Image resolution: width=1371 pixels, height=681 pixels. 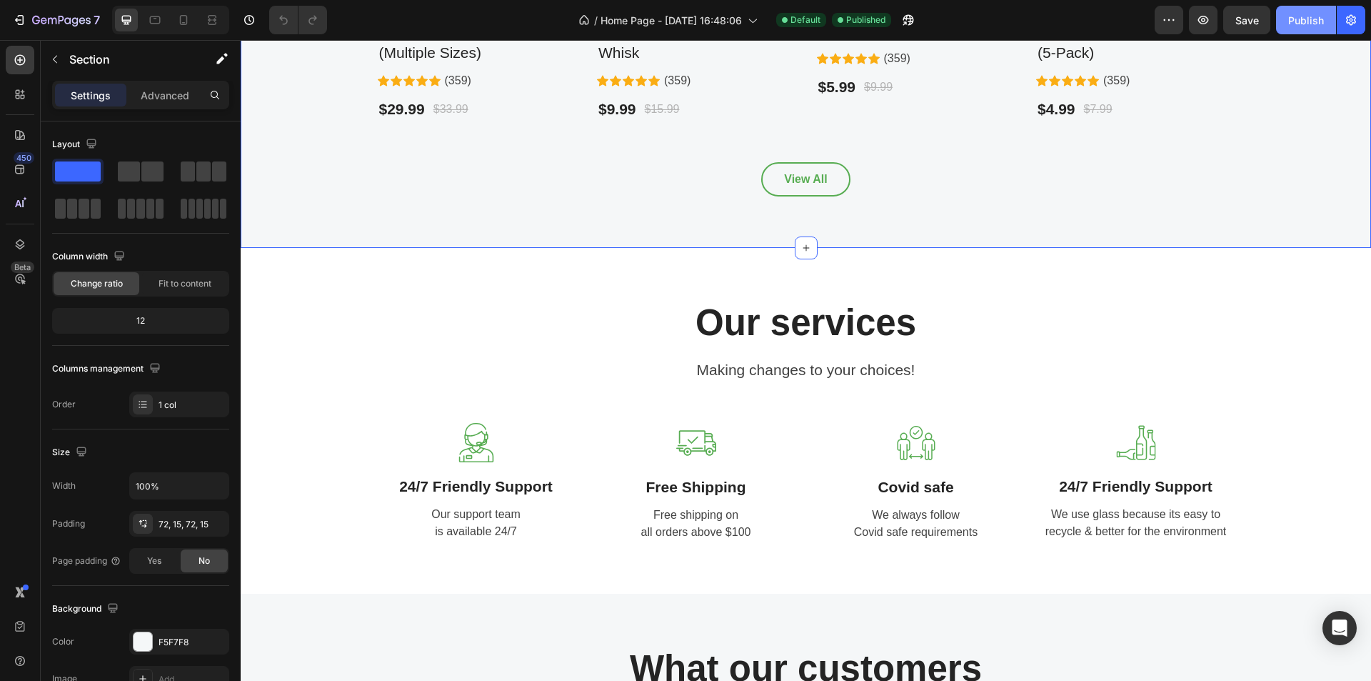 What do you see at coordinates (141, 321) in the screenshot?
I see `div: 12` at bounding box center [141, 321].